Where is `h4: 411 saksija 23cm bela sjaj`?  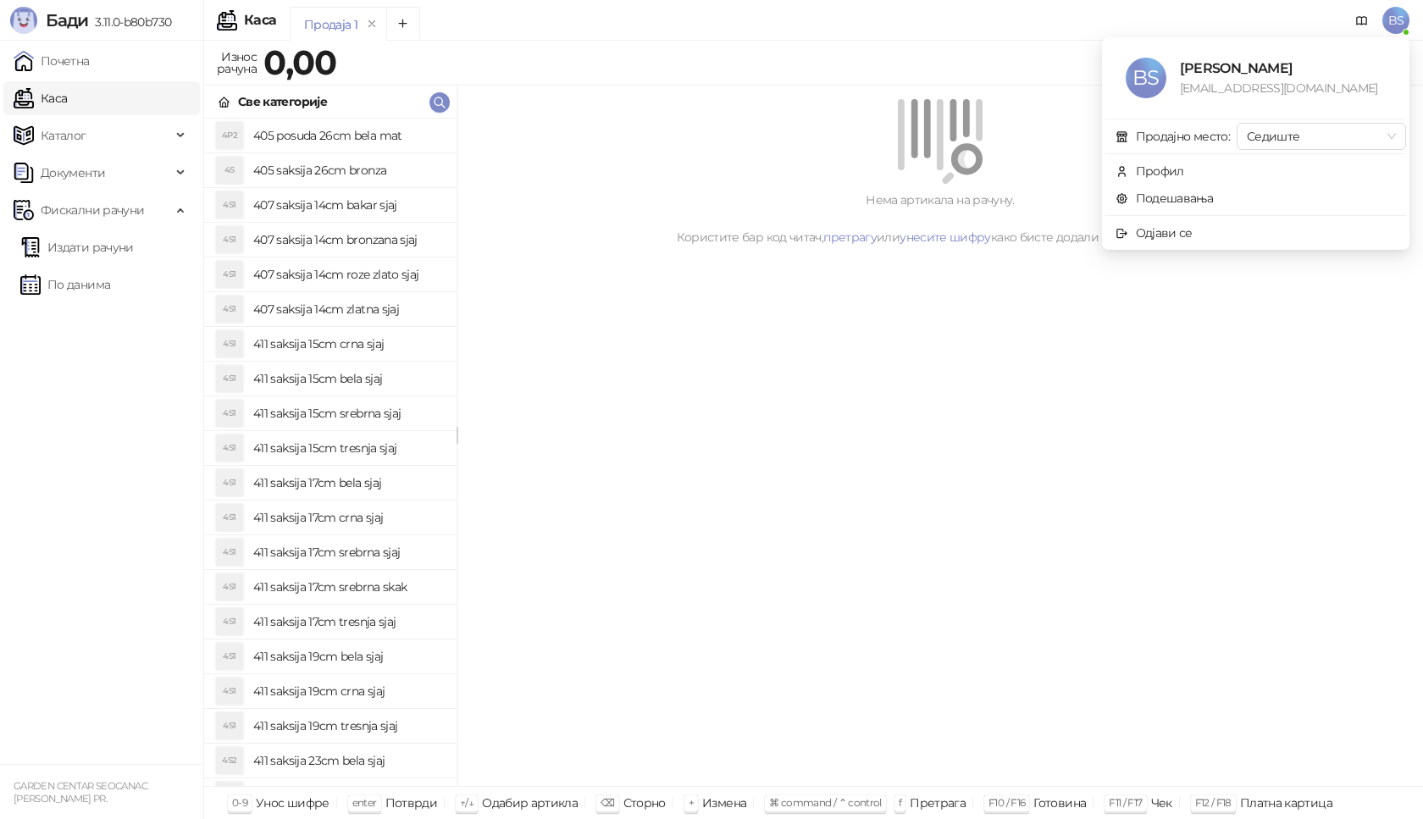 h4: 411 saksija 23cm bela sjaj is located at coordinates (348, 761).